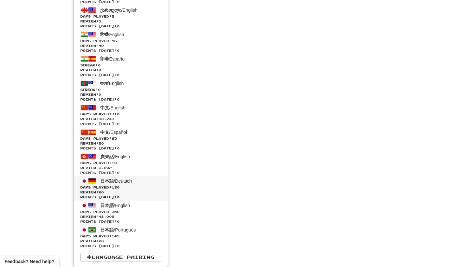 The height and width of the screenshot is (267, 470). I want to click on span: 2, so click(113, 16).